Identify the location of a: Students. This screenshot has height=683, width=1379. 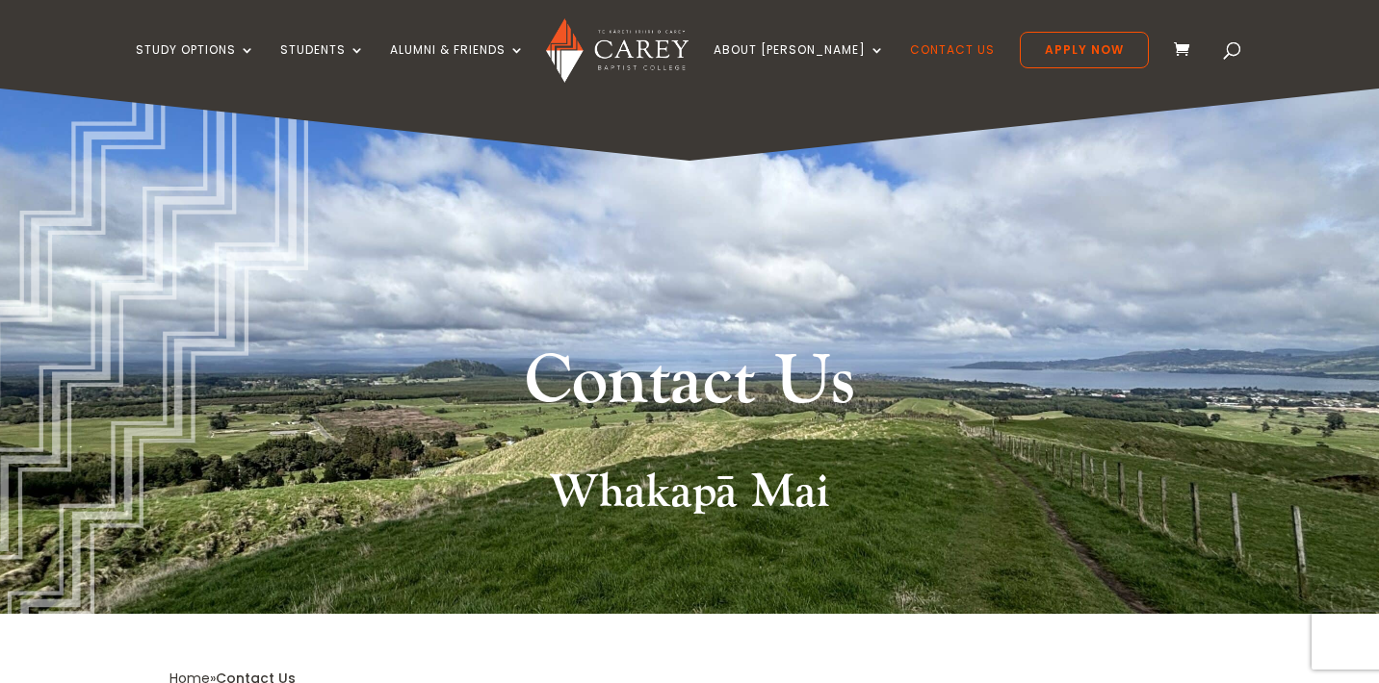
(322, 65).